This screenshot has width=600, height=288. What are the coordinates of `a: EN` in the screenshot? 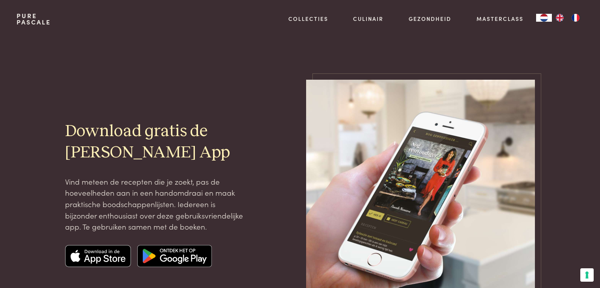 It's located at (560, 18).